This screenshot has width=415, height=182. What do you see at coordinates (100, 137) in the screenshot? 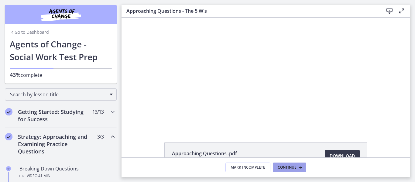
I see `span: 3 / 3` at bounding box center [100, 137].